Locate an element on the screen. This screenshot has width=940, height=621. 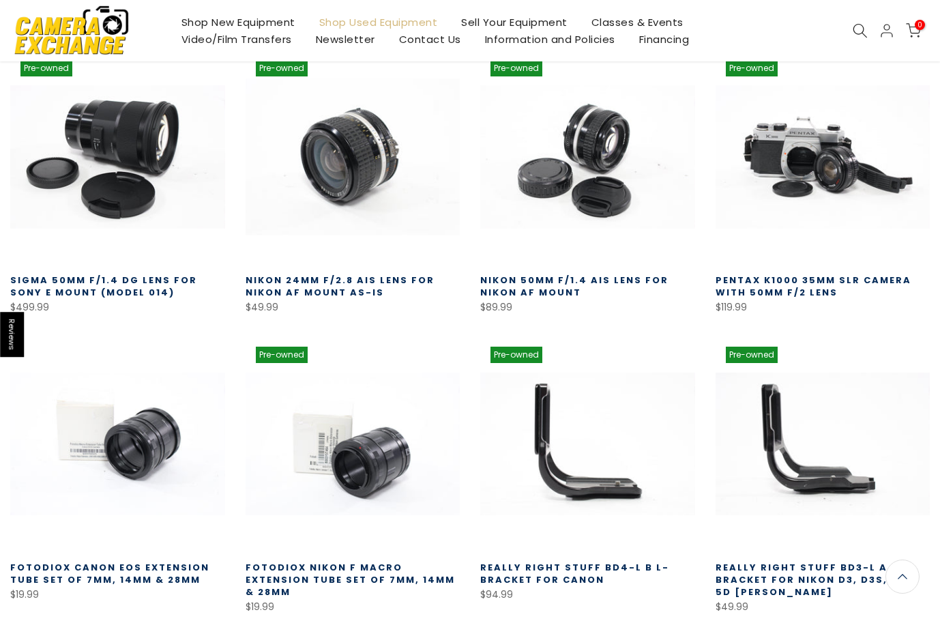
a: Newsletter is located at coordinates (345, 39).